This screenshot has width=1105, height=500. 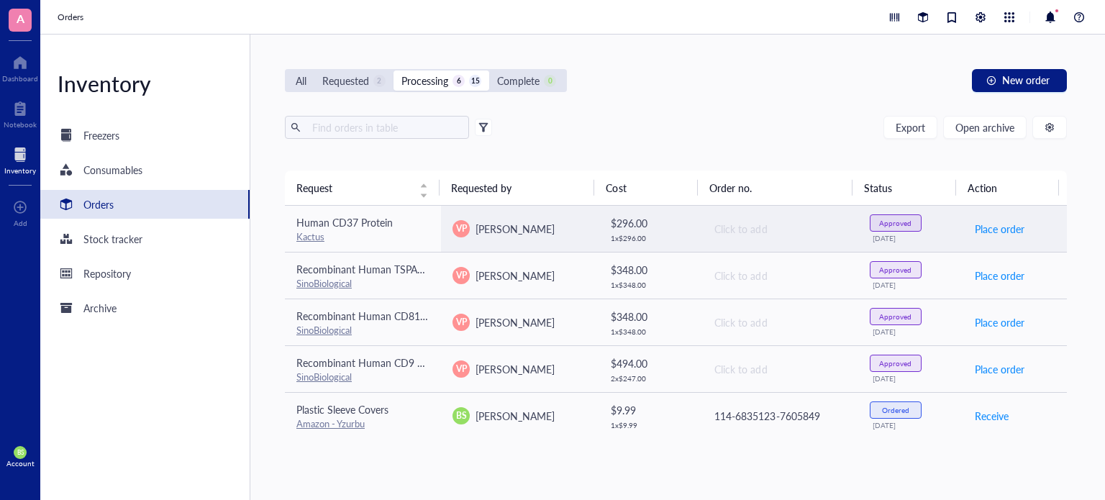 What do you see at coordinates (20, 159) in the screenshot?
I see `a: Inventory` at bounding box center [20, 159].